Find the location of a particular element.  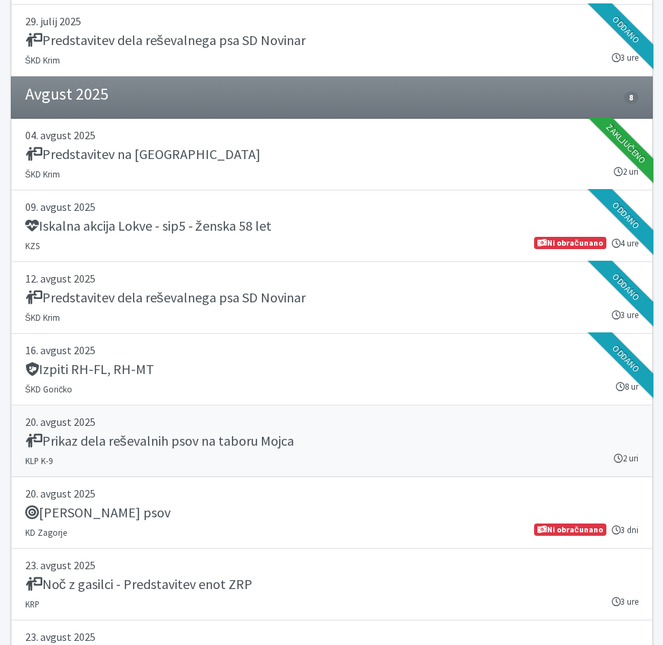

small: KRP is located at coordinates (32, 604).